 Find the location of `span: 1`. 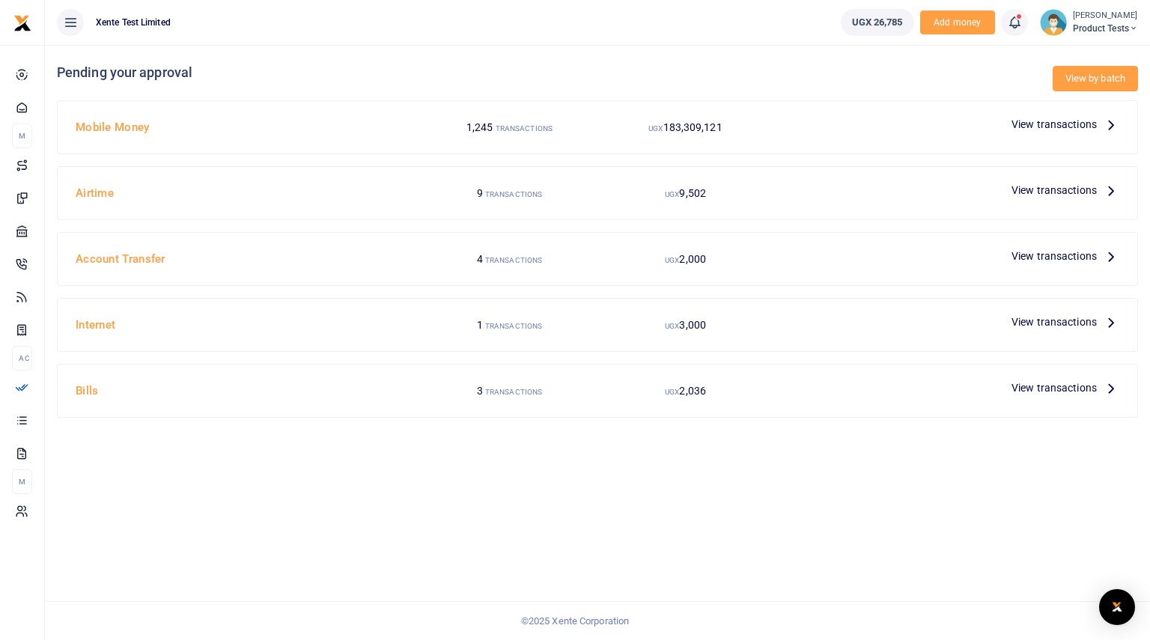

span: 1 is located at coordinates (480, 325).